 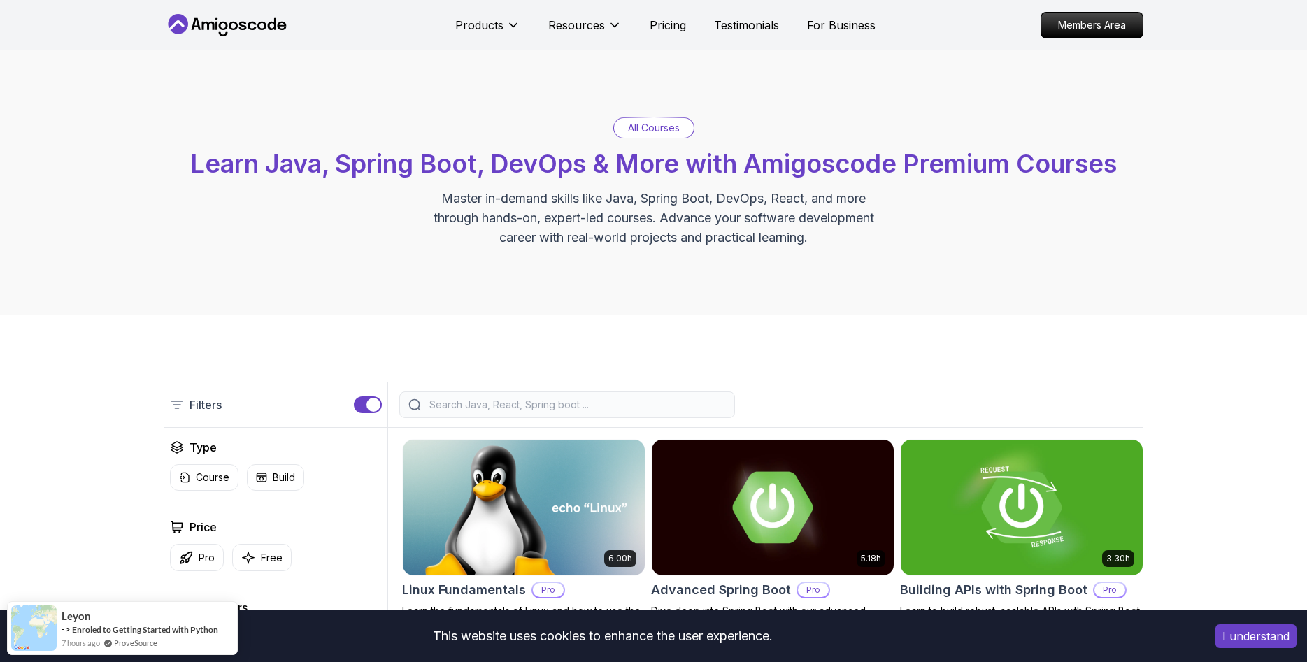 What do you see at coordinates (773, 625) in the screenshot?
I see `p: Dive deep into Spring Boot with our advanced course, designed to take your skills from intermedia...` at bounding box center [773, 625].